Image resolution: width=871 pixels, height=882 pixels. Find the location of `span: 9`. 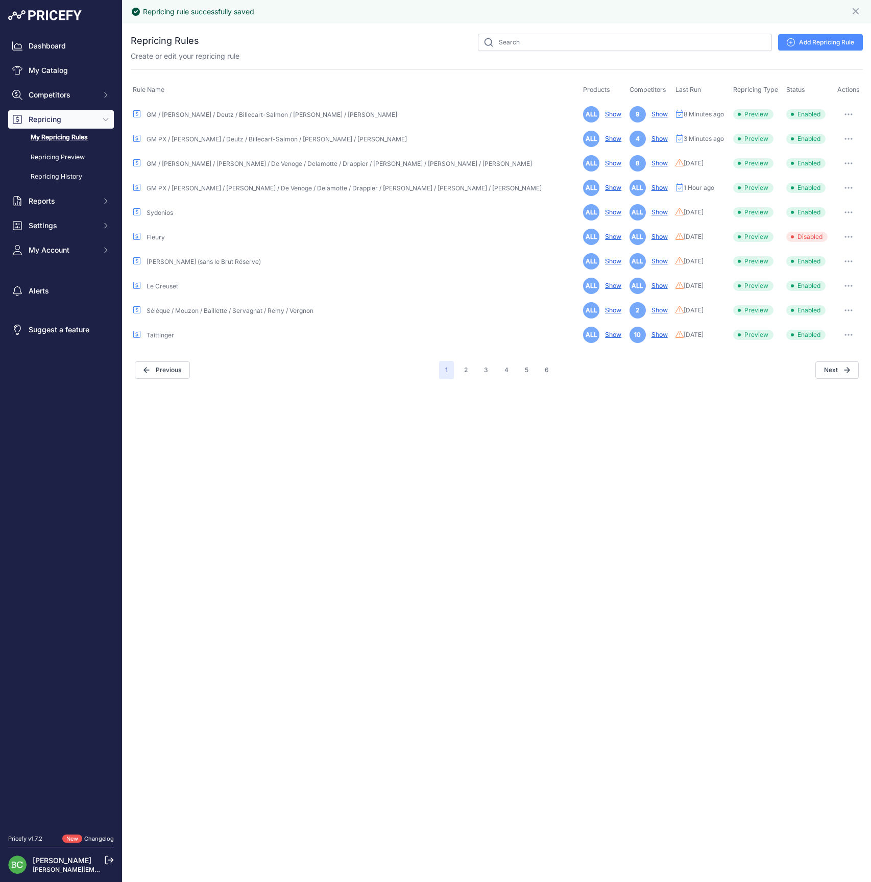

span: 9 is located at coordinates (637, 114).